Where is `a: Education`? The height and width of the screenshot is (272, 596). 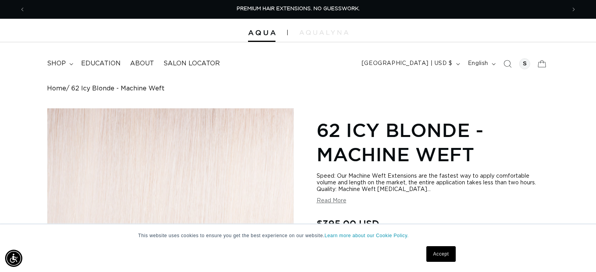 a: Education is located at coordinates (101, 63).